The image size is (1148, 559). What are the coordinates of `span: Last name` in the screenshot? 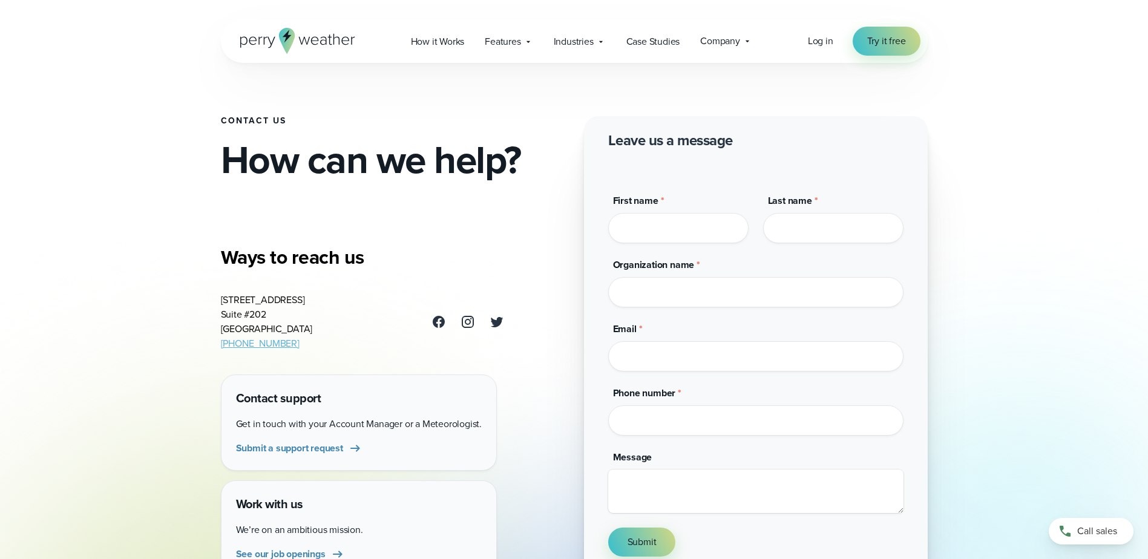 It's located at (790, 200).